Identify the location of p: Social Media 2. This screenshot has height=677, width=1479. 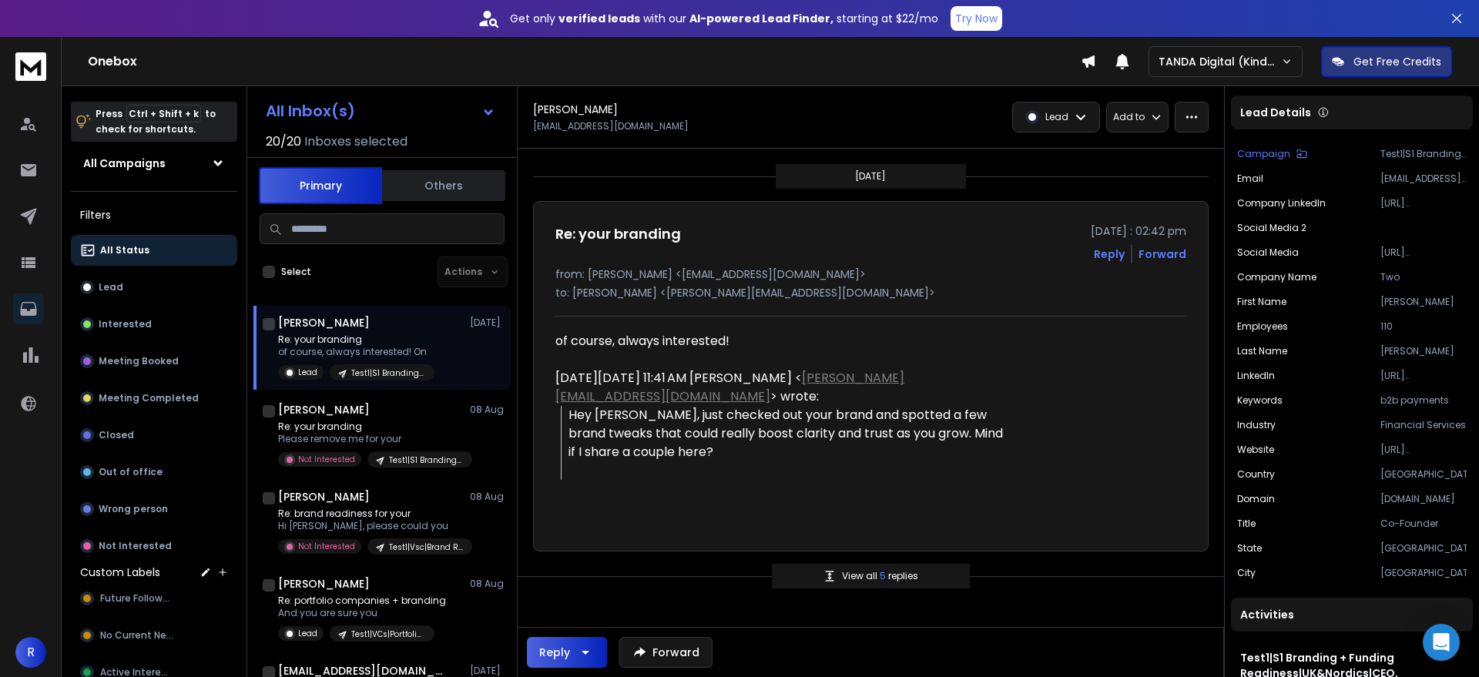
(1272, 228).